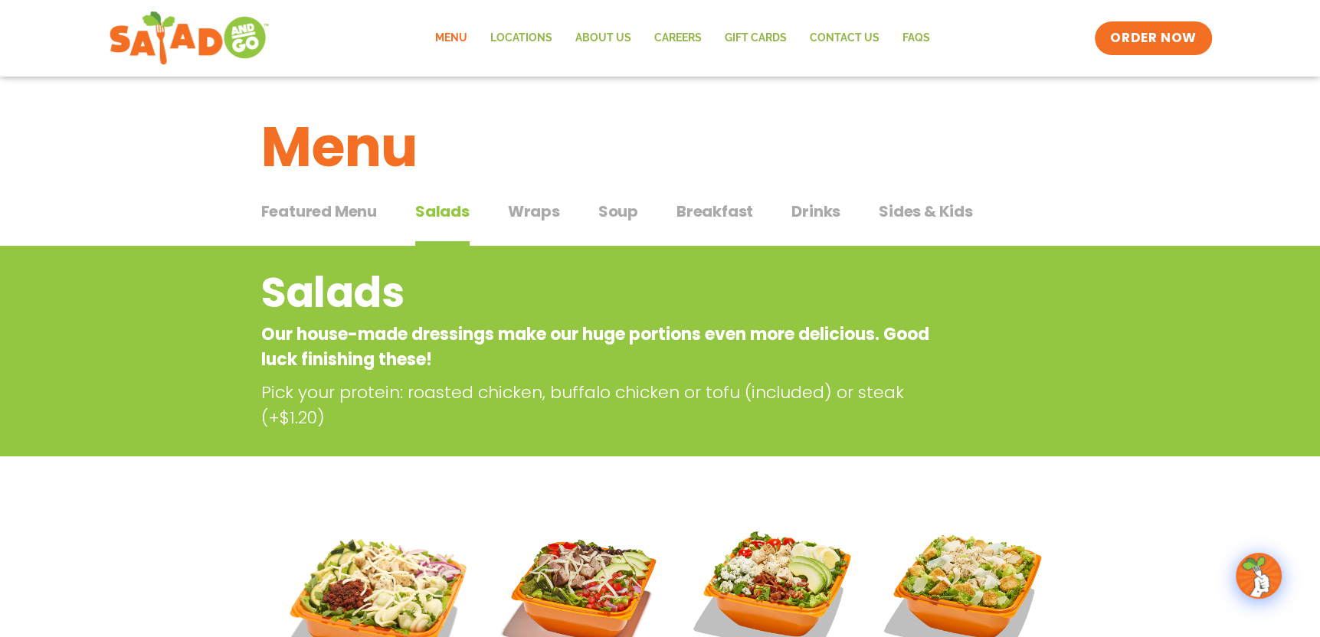 The width and height of the screenshot is (1320, 637). Describe the element at coordinates (678, 38) in the screenshot. I see `a: Careers` at that location.